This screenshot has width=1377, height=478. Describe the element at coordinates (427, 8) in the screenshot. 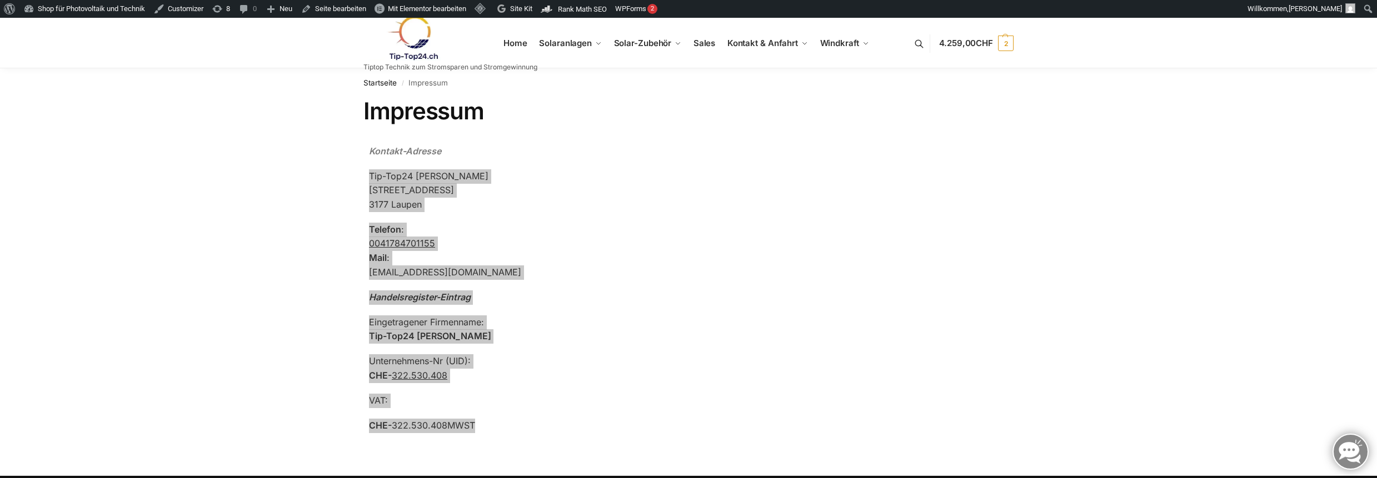

I see `span: Mit Elementor bearbeiten` at that location.